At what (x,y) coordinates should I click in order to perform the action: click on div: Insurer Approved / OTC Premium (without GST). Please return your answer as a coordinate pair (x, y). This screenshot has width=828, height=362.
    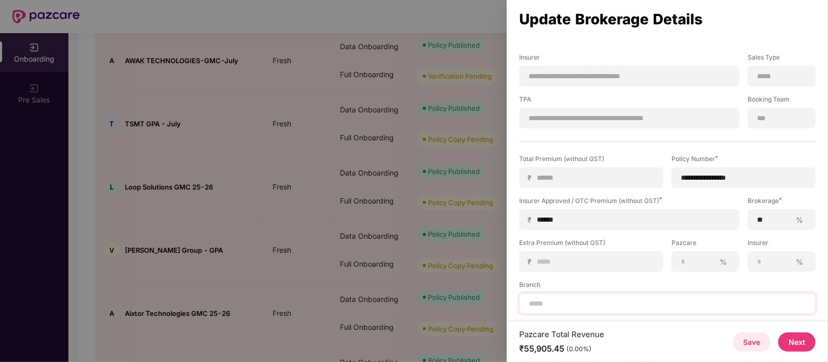
    Looking at the image, I should click on (629, 201).